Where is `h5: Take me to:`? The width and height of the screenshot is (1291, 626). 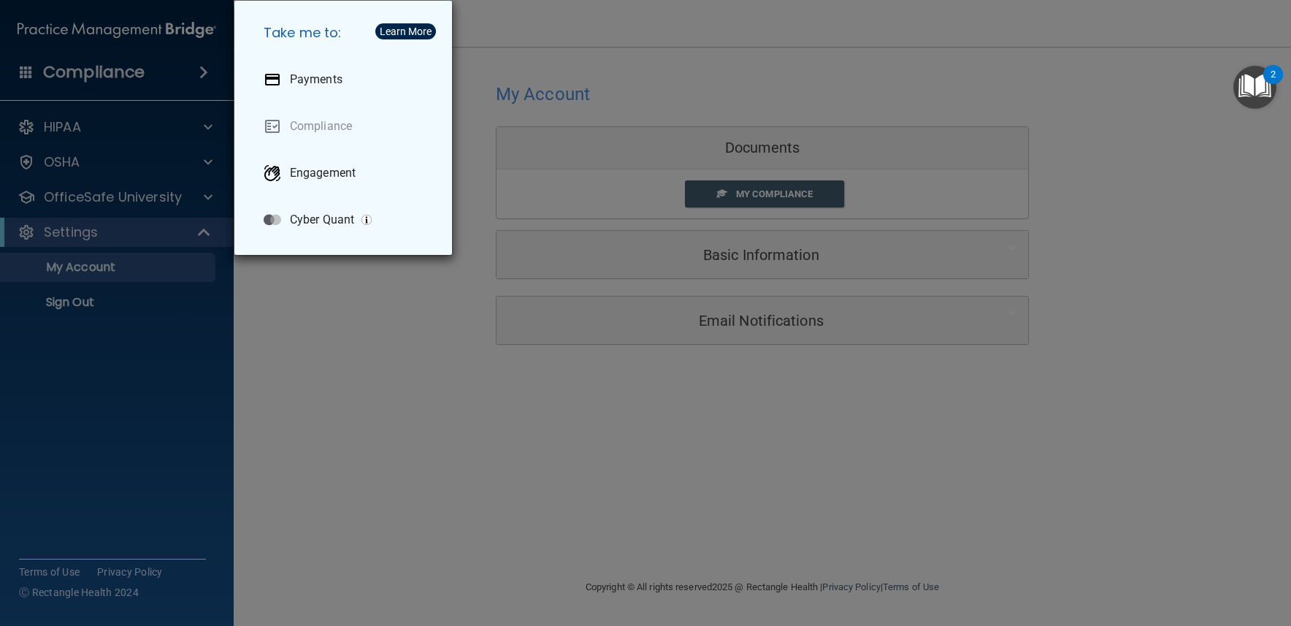
h5: Take me to: is located at coordinates (346, 33).